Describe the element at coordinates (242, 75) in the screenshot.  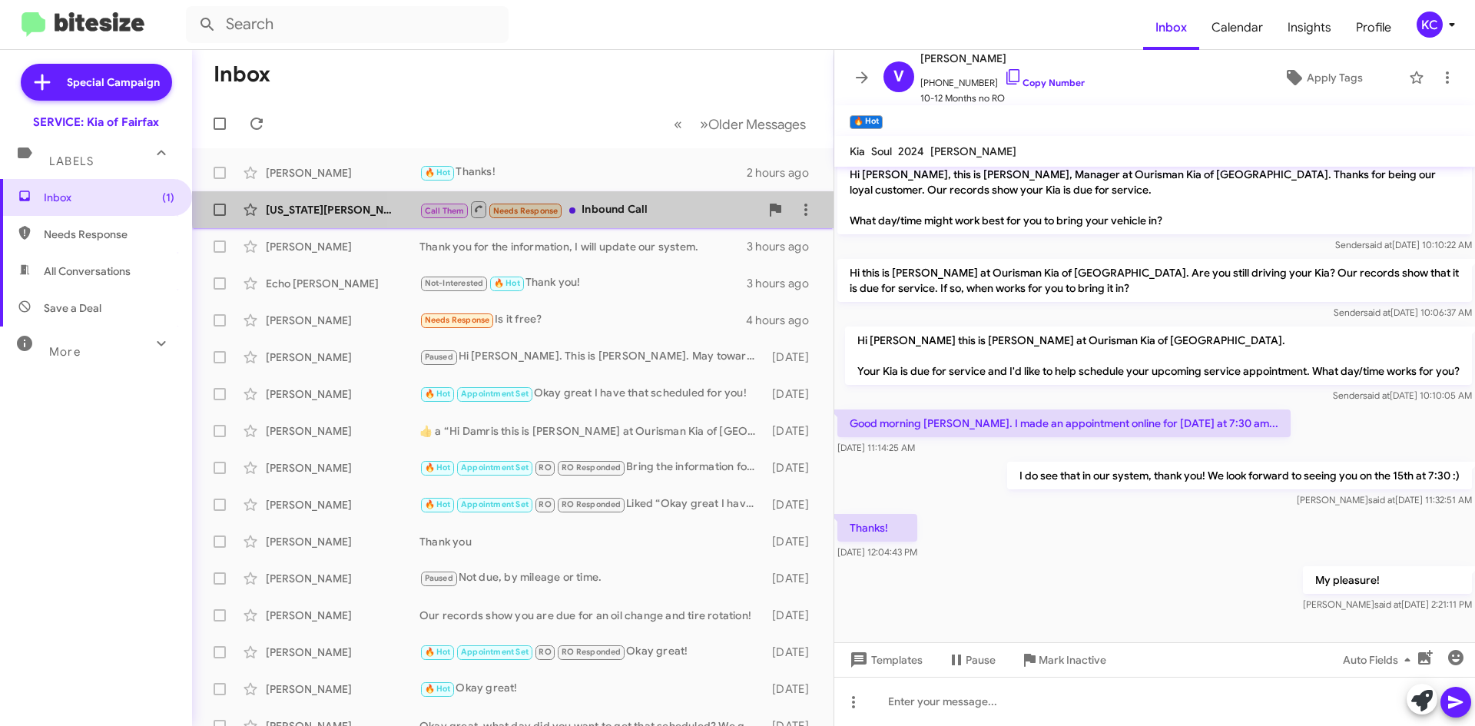
I see `h1: Inbox` at that location.